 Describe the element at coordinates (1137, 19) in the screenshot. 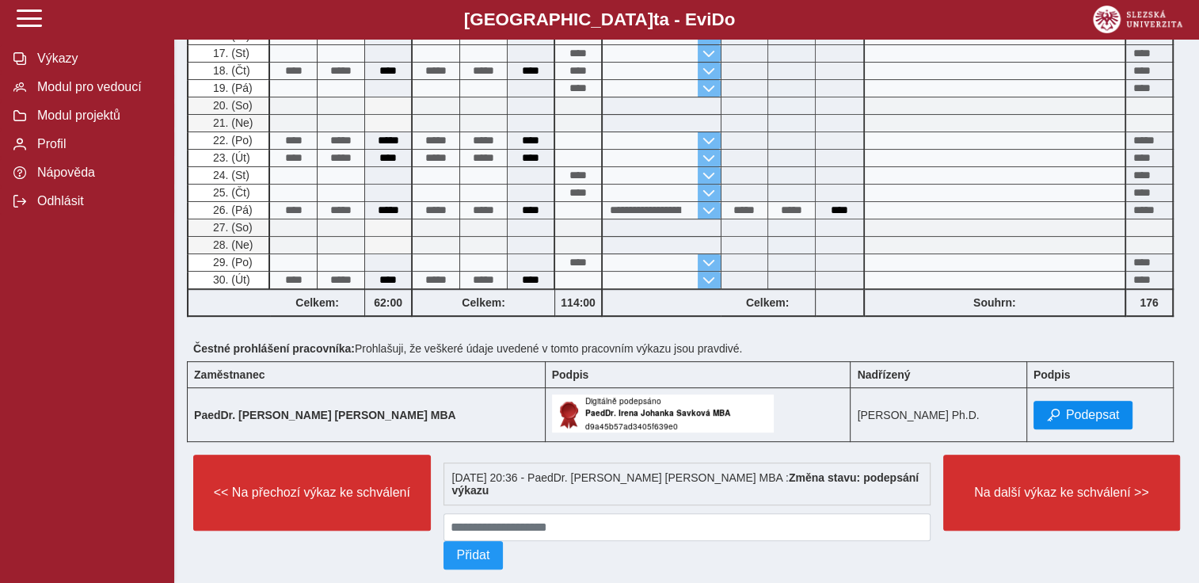

I see `img: logo_web_su.png` at that location.